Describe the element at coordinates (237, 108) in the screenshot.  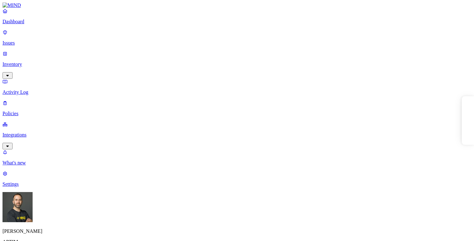
I see `a: Policies` at that location.